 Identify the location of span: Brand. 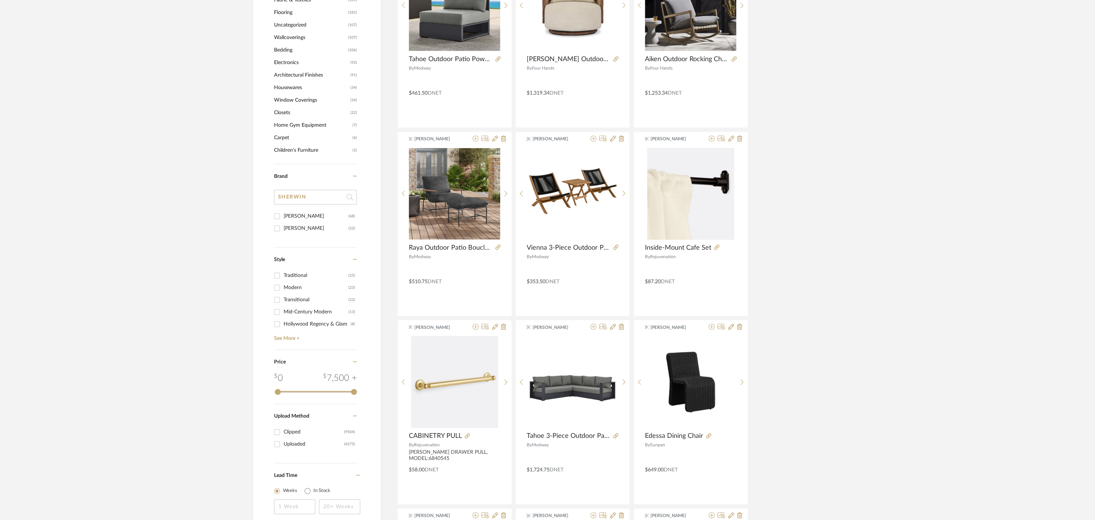
(281, 176).